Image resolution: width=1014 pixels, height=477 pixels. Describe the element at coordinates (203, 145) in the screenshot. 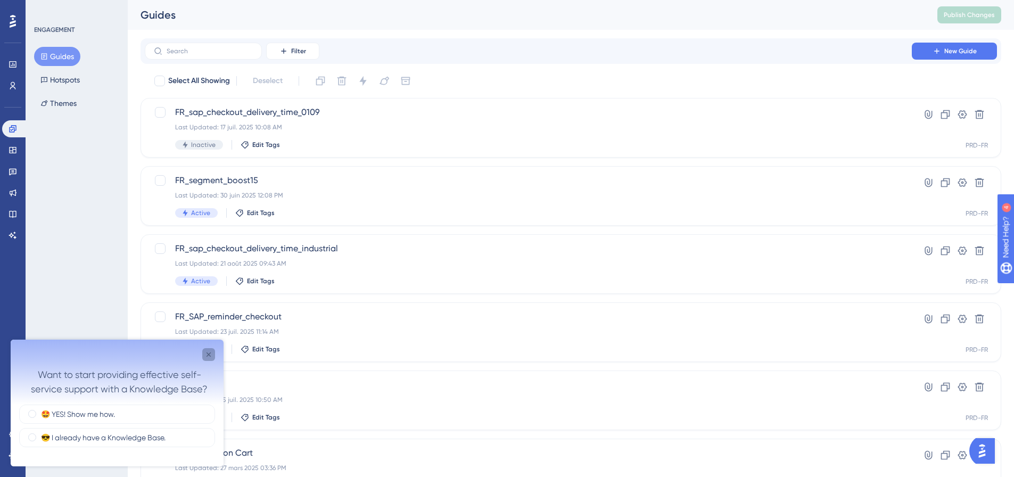

I see `span: Inactive` at that location.